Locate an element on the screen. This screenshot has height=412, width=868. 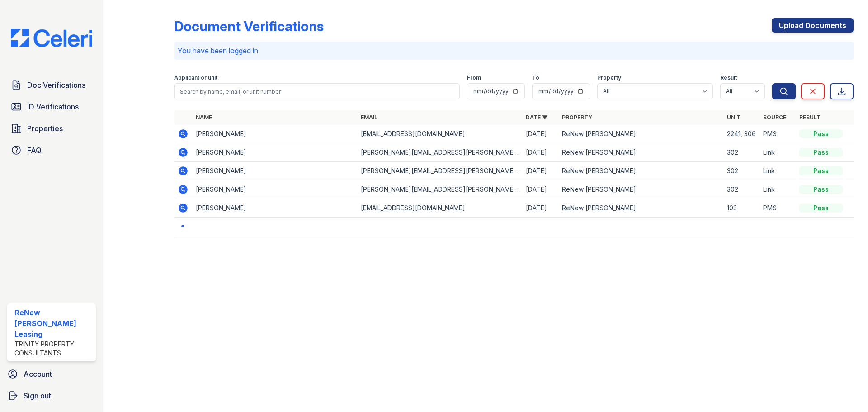
a: Properties is located at coordinates (52, 128).